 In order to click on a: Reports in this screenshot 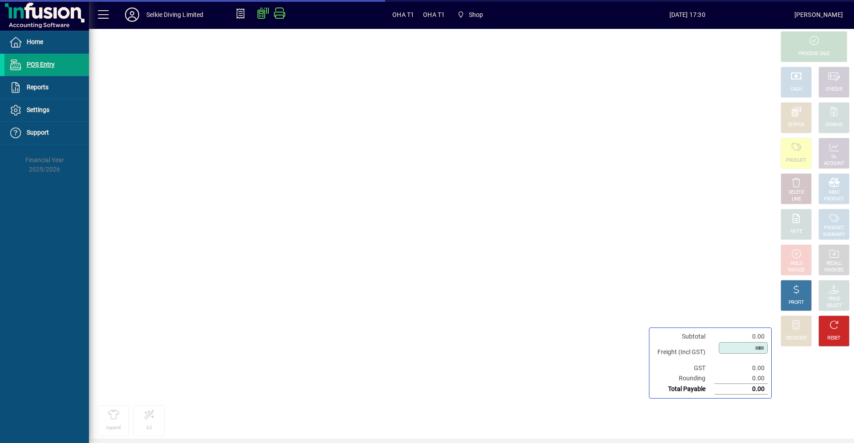, I will do `click(47, 88)`.